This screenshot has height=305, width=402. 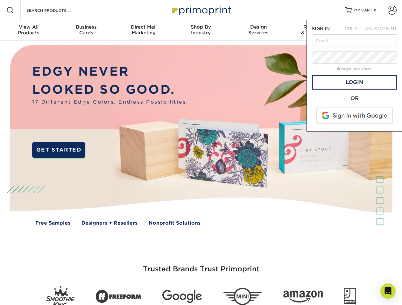 I want to click on span: Design, so click(x=258, y=27).